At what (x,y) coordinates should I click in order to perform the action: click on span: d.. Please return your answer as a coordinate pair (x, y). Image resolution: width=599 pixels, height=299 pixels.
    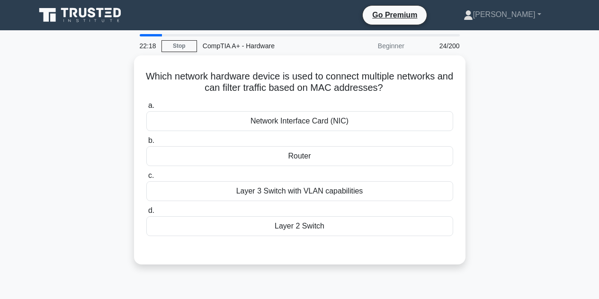
    Looking at the image, I should click on (151, 210).